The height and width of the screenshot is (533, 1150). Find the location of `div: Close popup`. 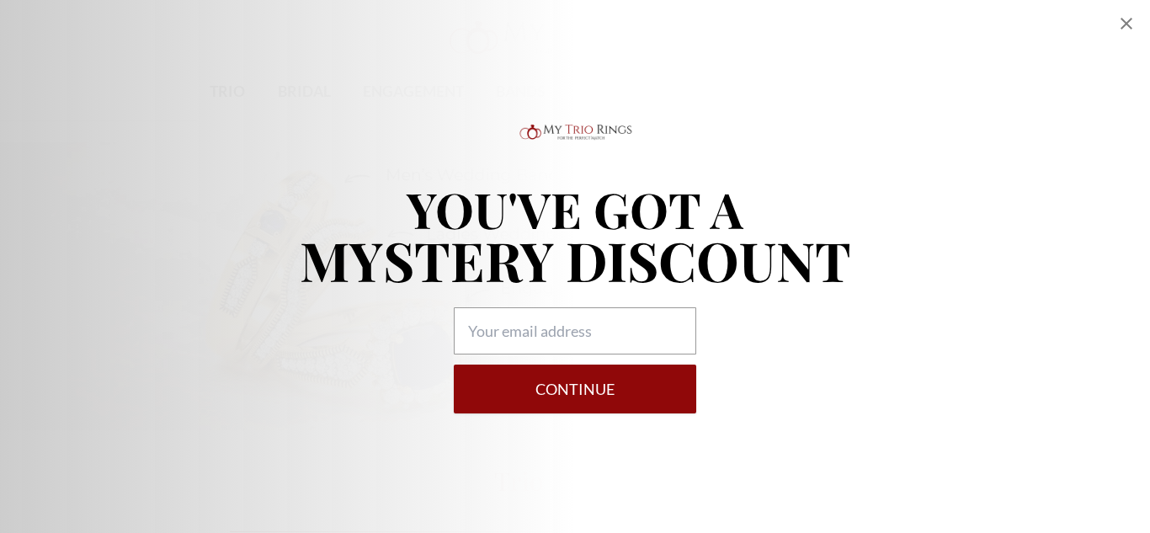

div: Close popup is located at coordinates (1127, 24).